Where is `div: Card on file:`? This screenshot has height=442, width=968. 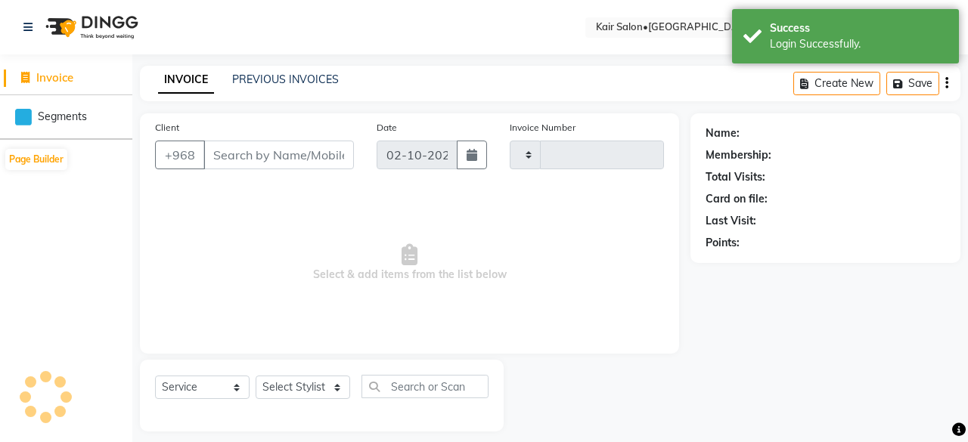
div: Card on file: is located at coordinates (737, 199).